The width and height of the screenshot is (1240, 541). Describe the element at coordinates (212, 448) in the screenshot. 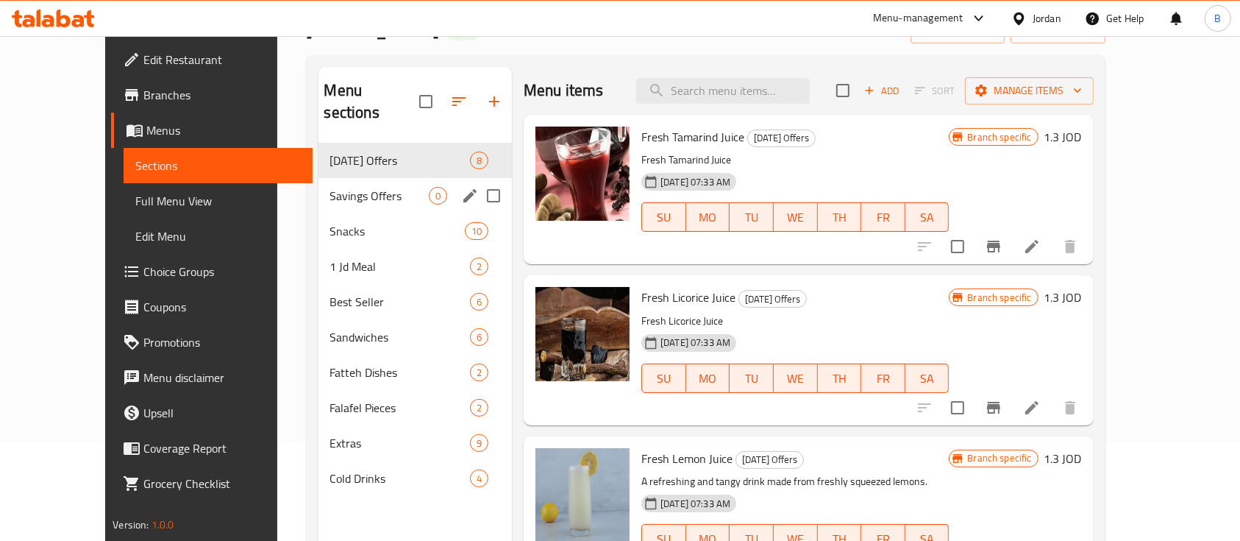

I see `a: Coverage Report` at that location.